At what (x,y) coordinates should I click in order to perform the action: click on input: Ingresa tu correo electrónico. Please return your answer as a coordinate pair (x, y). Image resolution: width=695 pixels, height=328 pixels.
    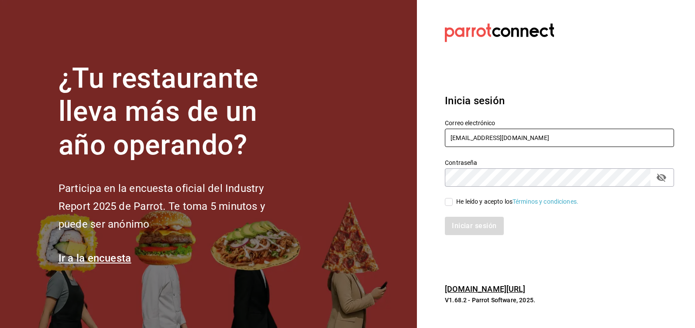
    Looking at the image, I should click on (560, 138).